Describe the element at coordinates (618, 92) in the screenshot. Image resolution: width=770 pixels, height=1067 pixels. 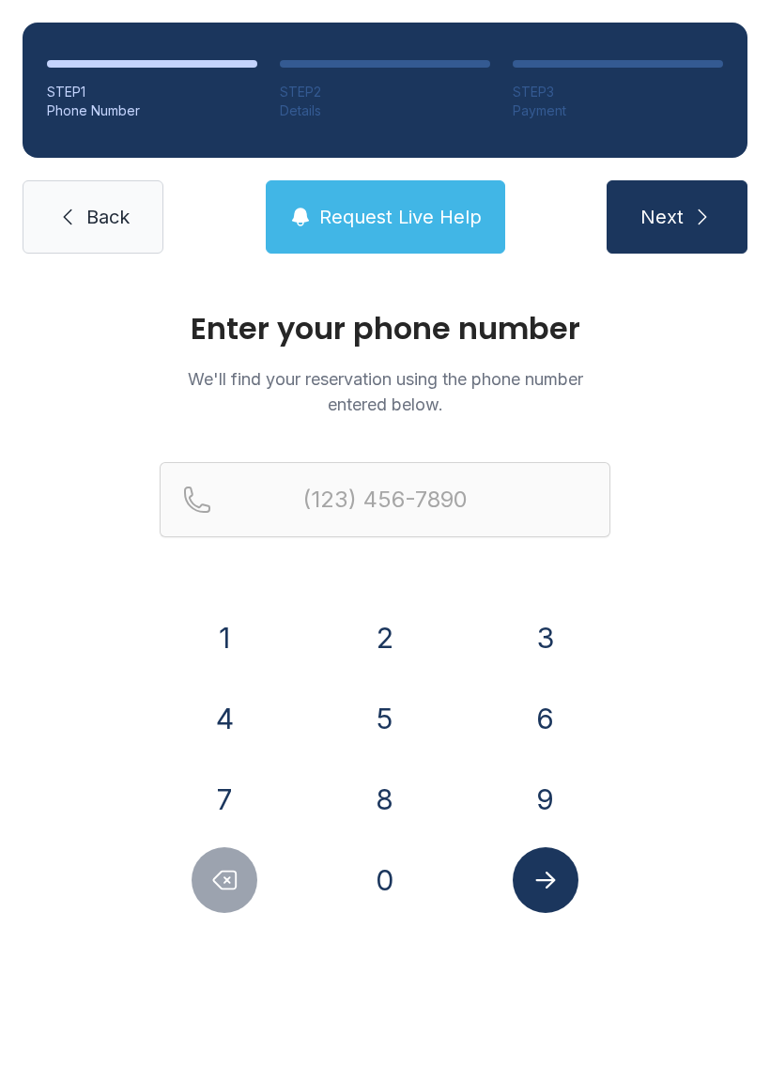
I see `div: STEP 3` at that location.